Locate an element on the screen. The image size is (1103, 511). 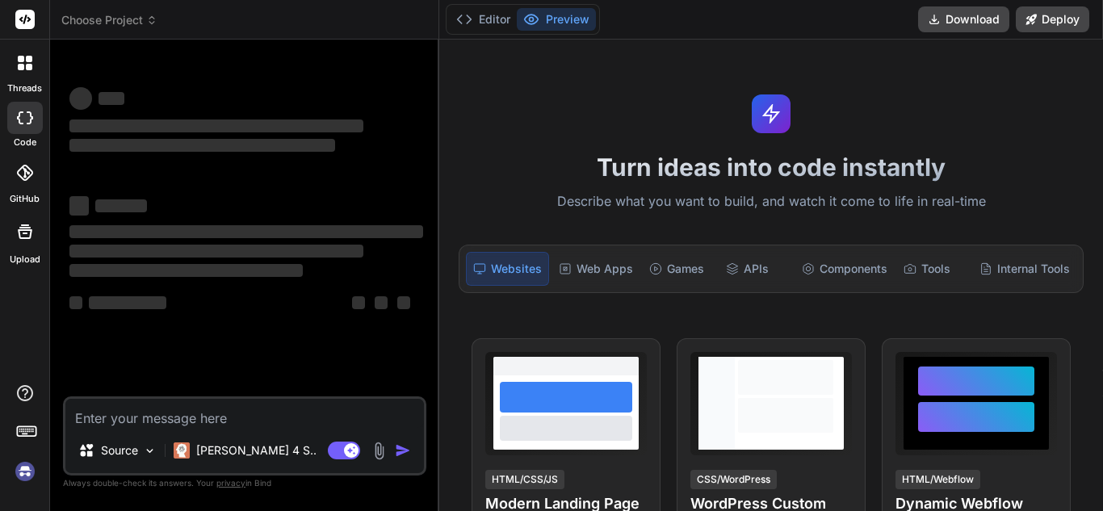
button: Preview is located at coordinates (556, 19).